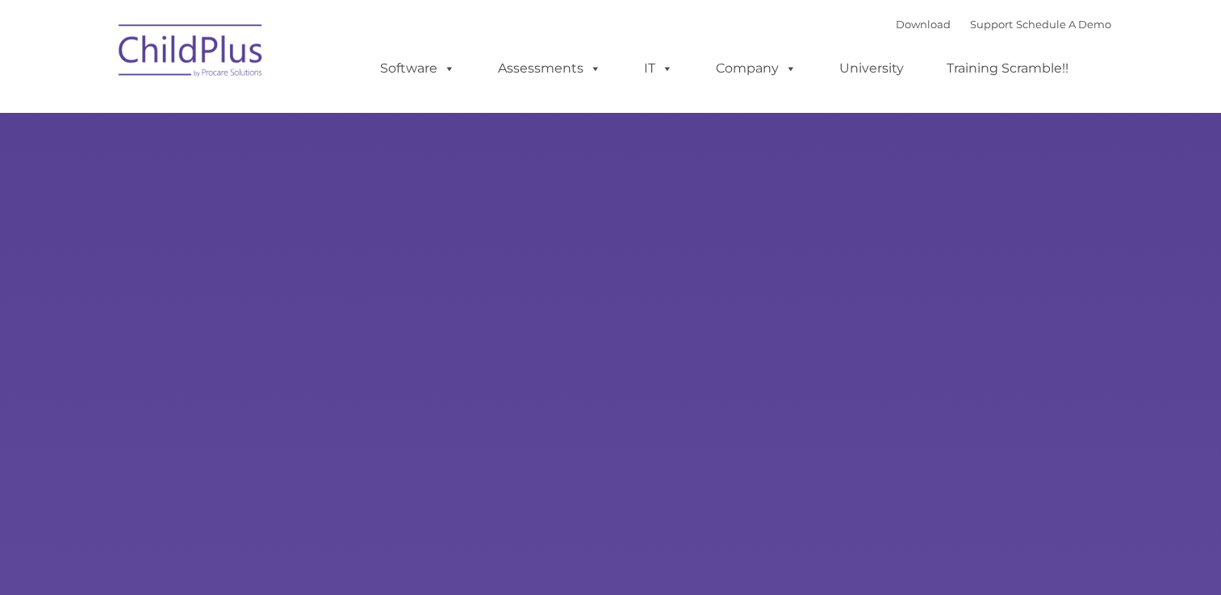 The width and height of the screenshot is (1221, 595). What do you see at coordinates (1007, 69) in the screenshot?
I see `a: Training Scramble!!` at bounding box center [1007, 69].